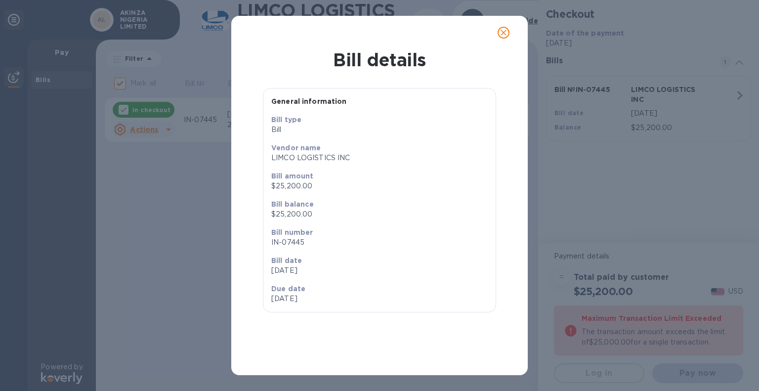 Image resolution: width=759 pixels, height=391 pixels. Describe the element at coordinates (380, 158) in the screenshot. I see `p: LIMCO LOGISTICS INC` at that location.